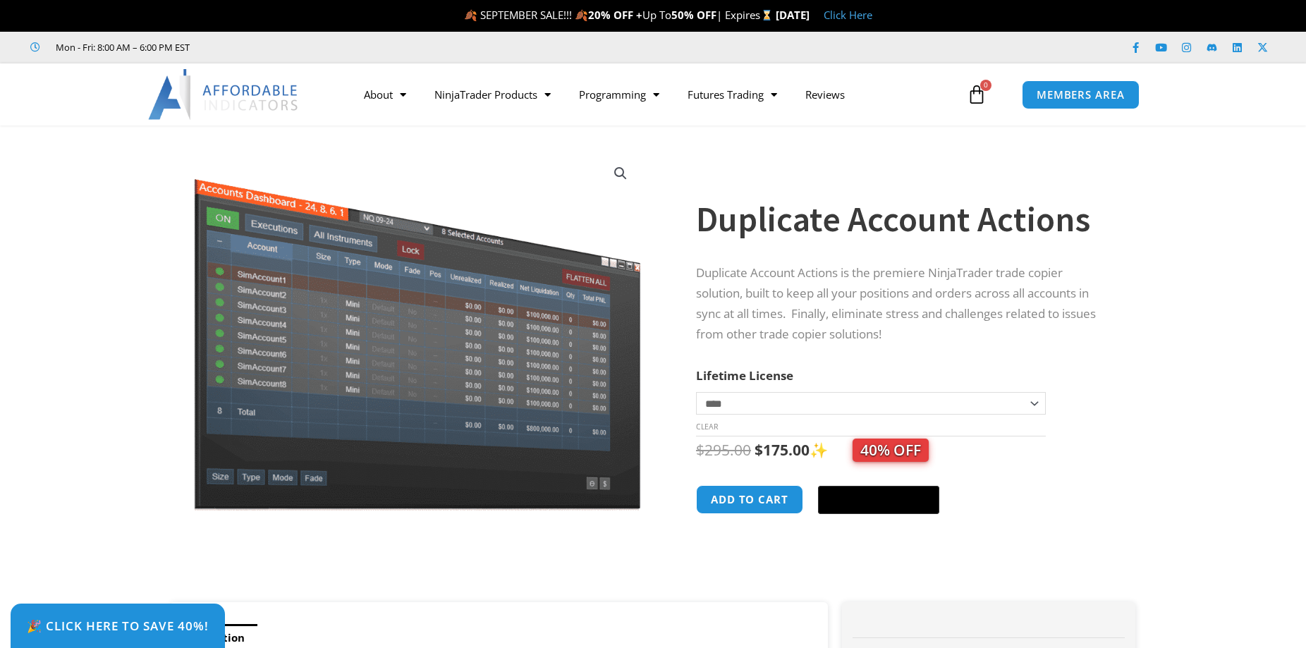 The width and height of the screenshot is (1306, 648). Describe the element at coordinates (385, 94) in the screenshot. I see `a: About` at that location.